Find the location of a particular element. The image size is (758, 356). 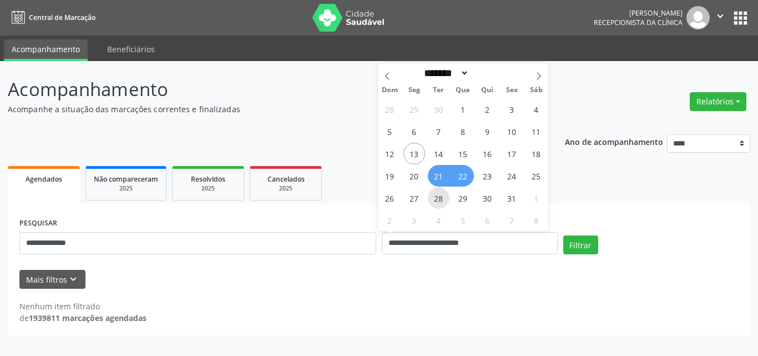

span: Qui is located at coordinates (487, 90).